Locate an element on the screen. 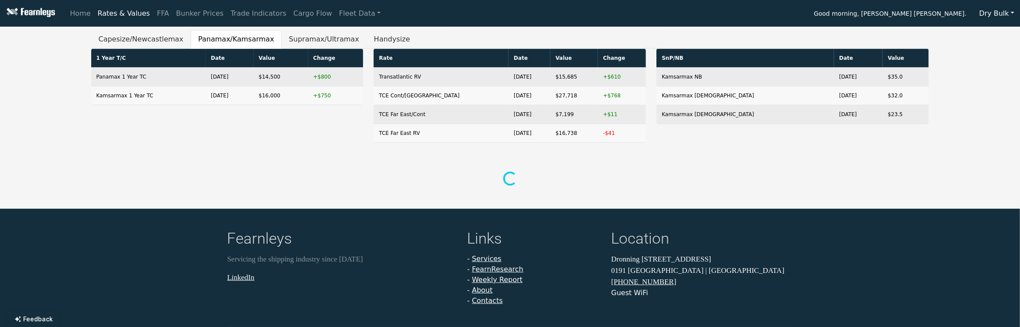 Image resolution: width=1020 pixels, height=327 pixels. button: Guest WiFi is located at coordinates (630, 293).